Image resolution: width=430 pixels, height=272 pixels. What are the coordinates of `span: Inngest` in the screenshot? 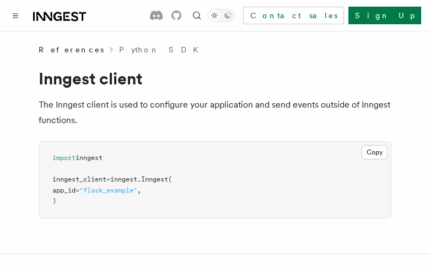 It's located at (154, 179).